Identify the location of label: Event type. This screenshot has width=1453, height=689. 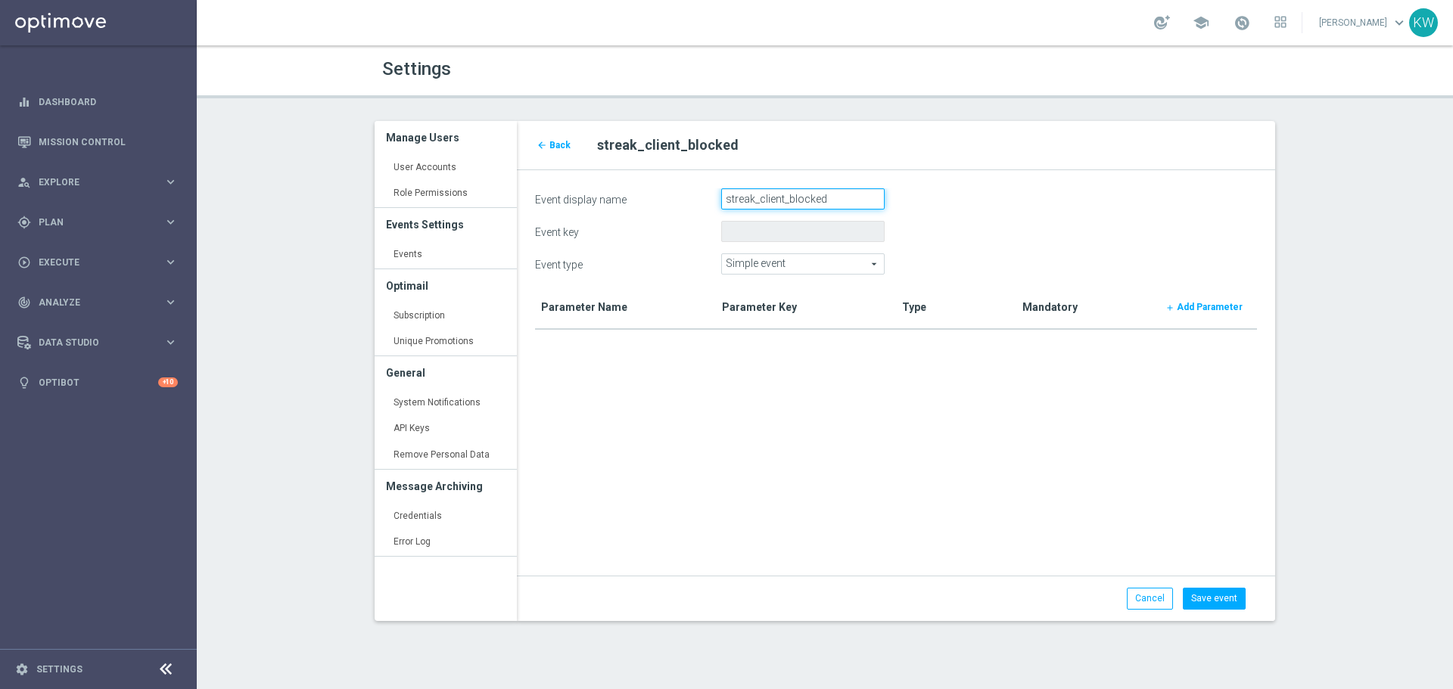
(617, 263).